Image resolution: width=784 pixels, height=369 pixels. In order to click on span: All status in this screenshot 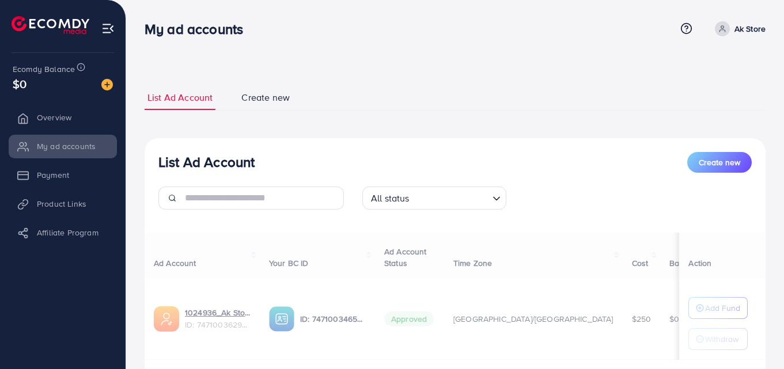, I will do `click(390, 198)`.